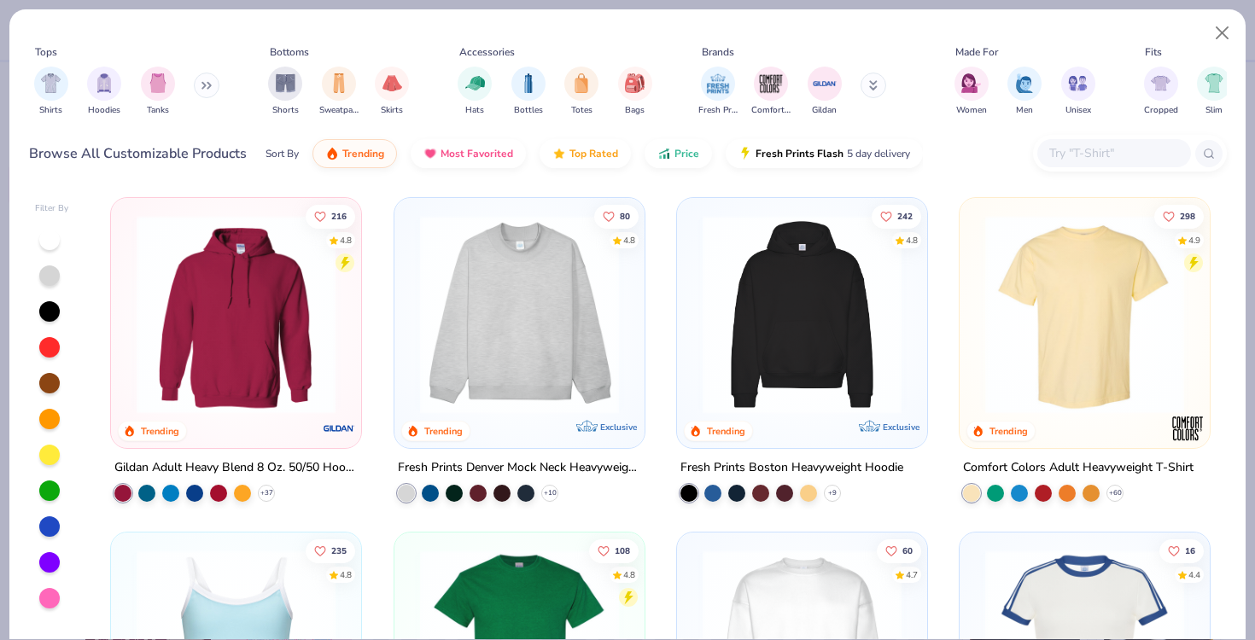 The height and width of the screenshot is (640, 1255). I want to click on button: Most Favorited, so click(468, 154).